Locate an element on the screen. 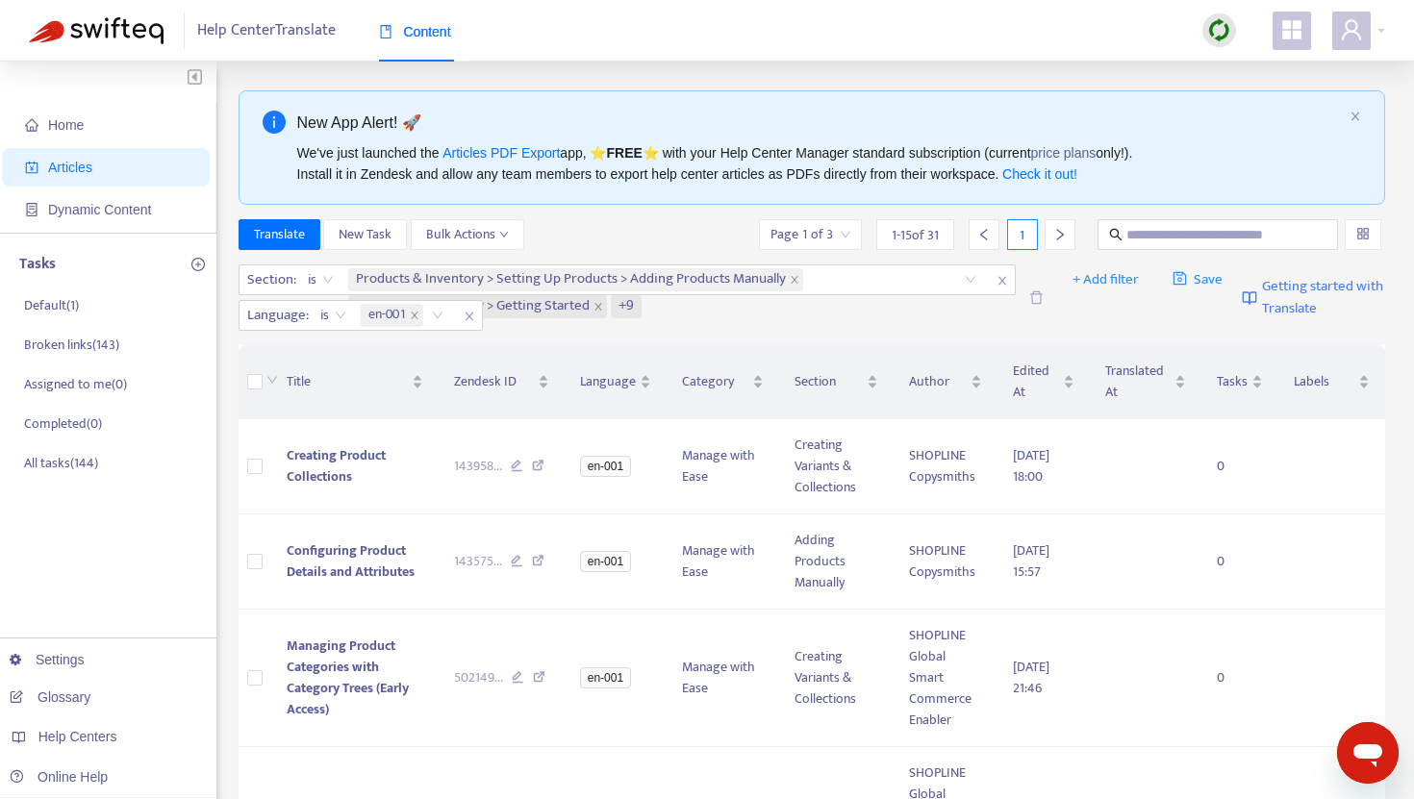  div: We've just launched the app, ⭐ ⭐️ with your Help Center Manager standard subscription (current on... is located at coordinates (820, 164).